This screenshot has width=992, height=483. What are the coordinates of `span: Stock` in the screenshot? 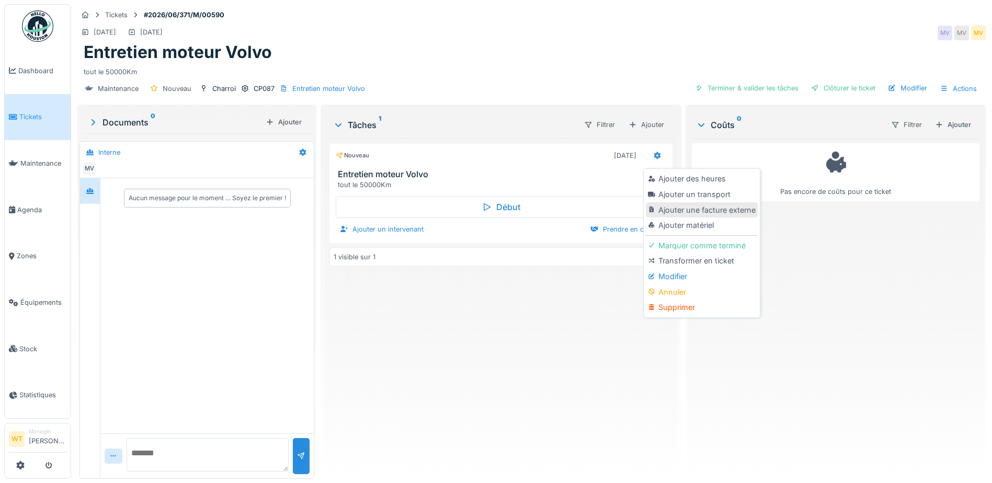 It's located at (43, 349).